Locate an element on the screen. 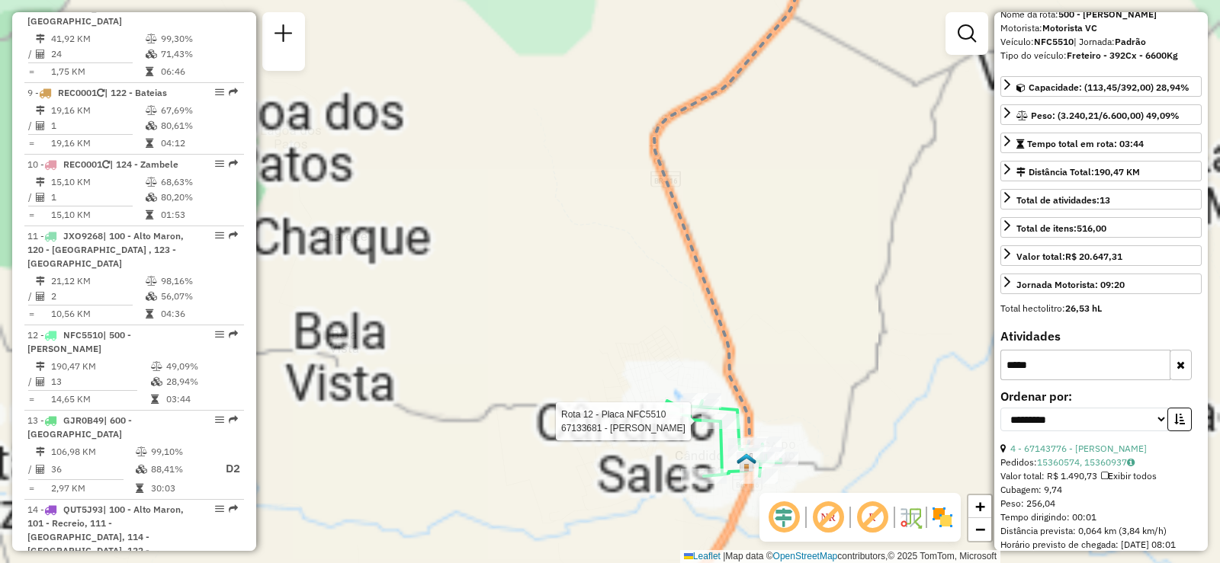 The width and height of the screenshot is (1220, 563). strong: 13 is located at coordinates (1105, 200).